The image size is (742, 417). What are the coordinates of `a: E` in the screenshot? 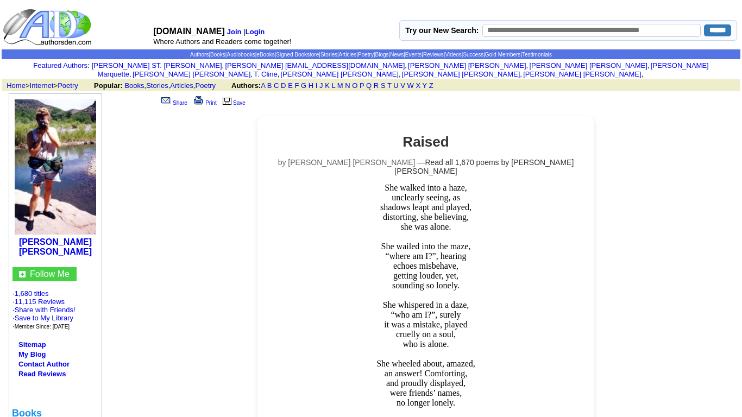 It's located at (290, 85).